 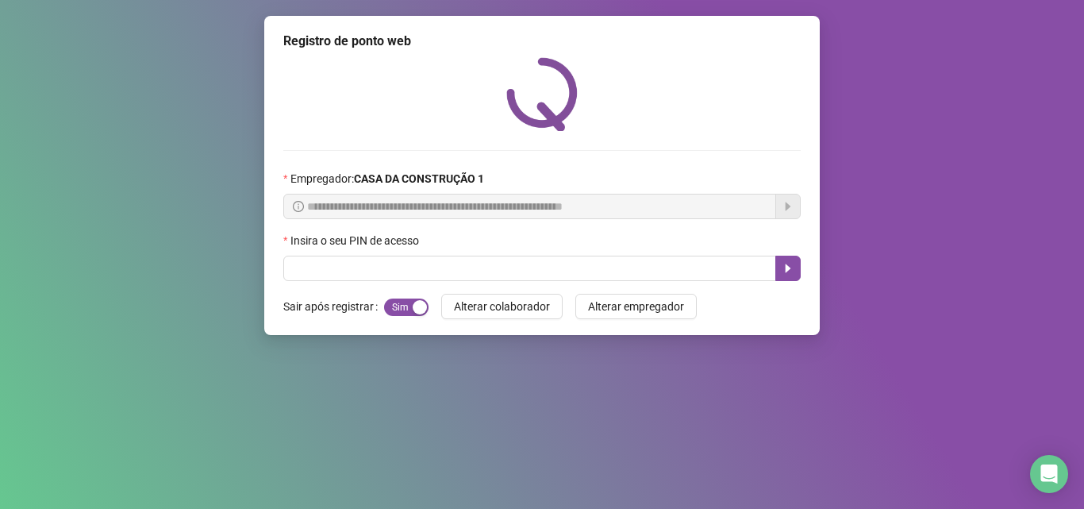 I want to click on span: Alterar colaborador, so click(x=501, y=306).